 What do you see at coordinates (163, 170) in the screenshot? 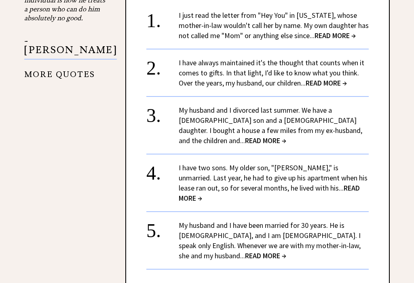
I see `div: 4.` at bounding box center [163, 170].